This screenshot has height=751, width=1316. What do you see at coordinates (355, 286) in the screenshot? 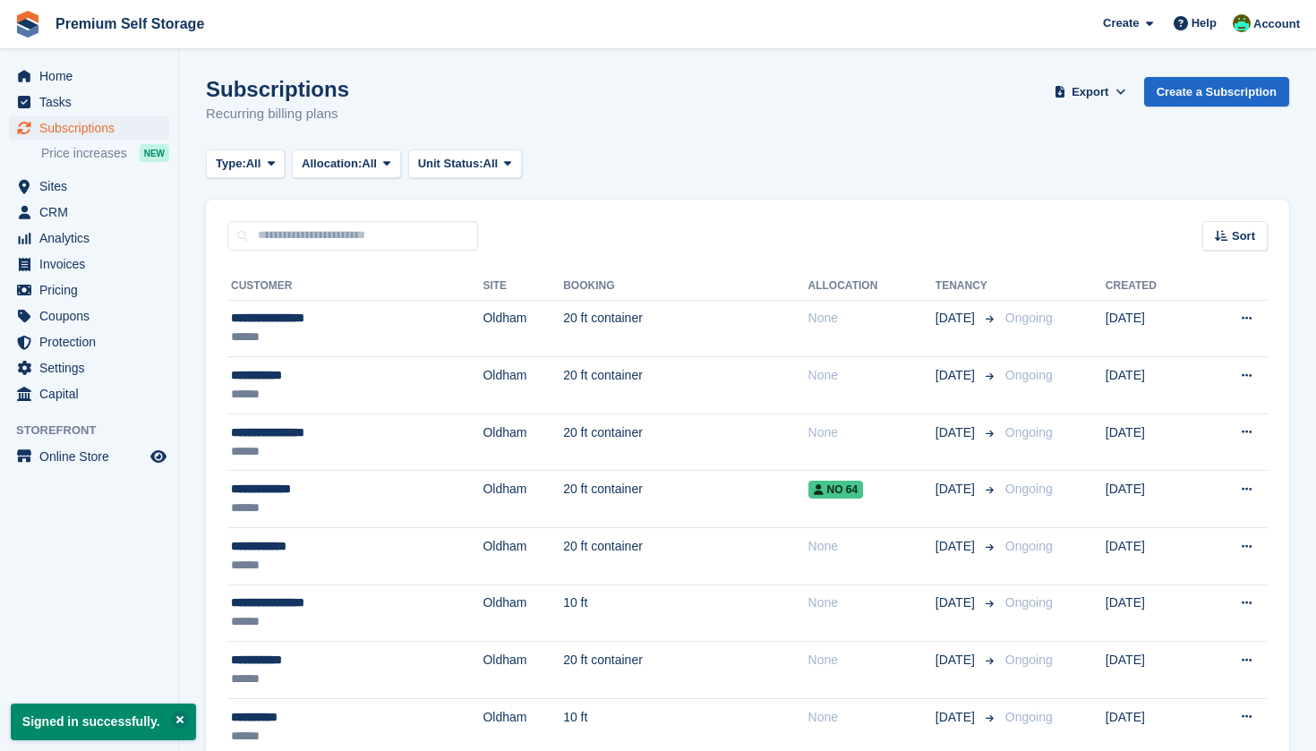
I see `th: Customer` at bounding box center [355, 286].